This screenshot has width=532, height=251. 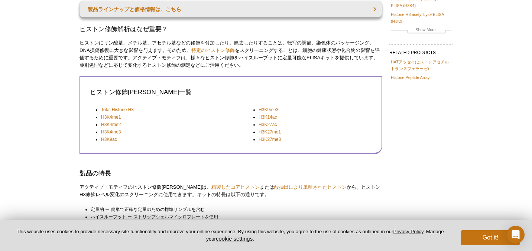 I want to click on a: HATアッセイ(ヒストンアセチルトランスフェラーゼ), so click(x=421, y=65).